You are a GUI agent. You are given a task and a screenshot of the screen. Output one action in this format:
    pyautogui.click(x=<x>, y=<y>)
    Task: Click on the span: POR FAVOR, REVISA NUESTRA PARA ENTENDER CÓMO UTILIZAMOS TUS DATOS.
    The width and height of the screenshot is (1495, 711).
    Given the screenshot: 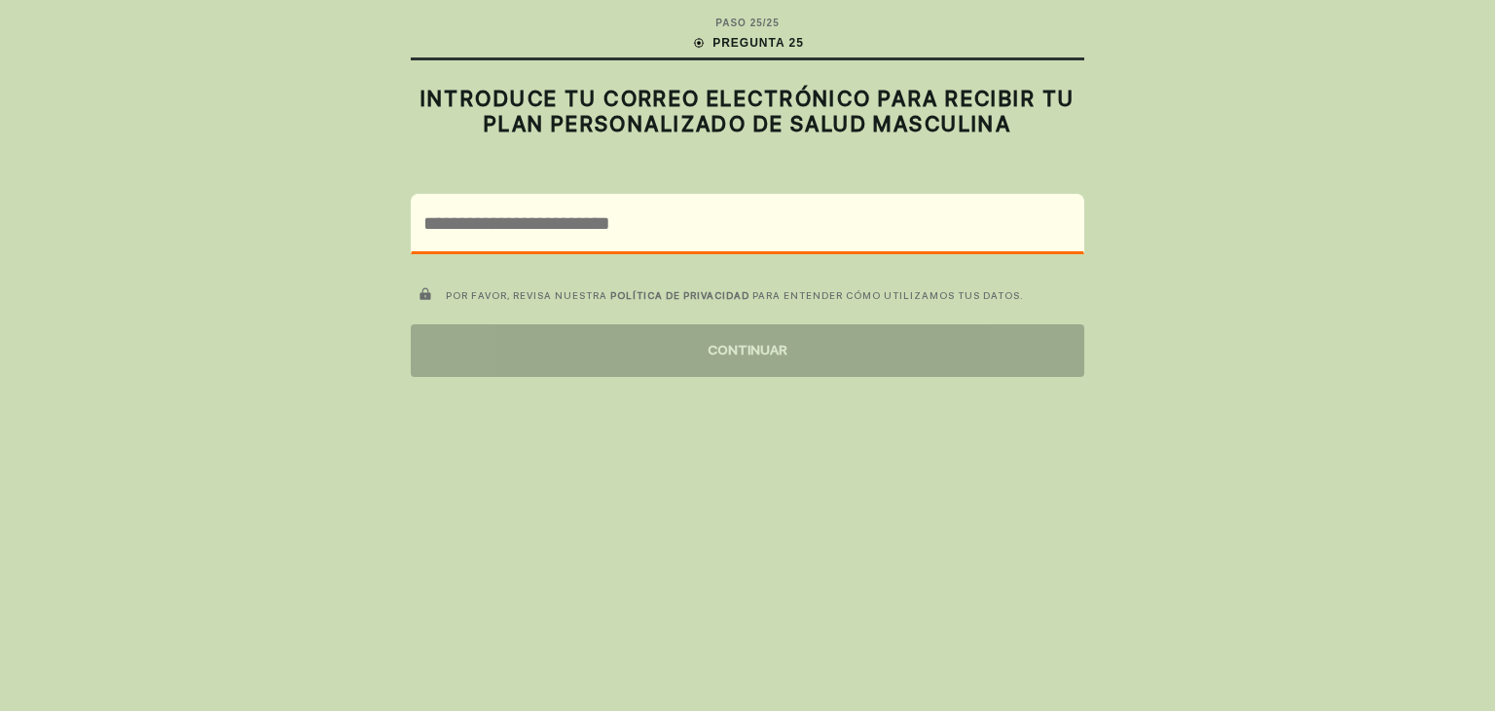 What is the action you would take?
    pyautogui.click(x=735, y=295)
    